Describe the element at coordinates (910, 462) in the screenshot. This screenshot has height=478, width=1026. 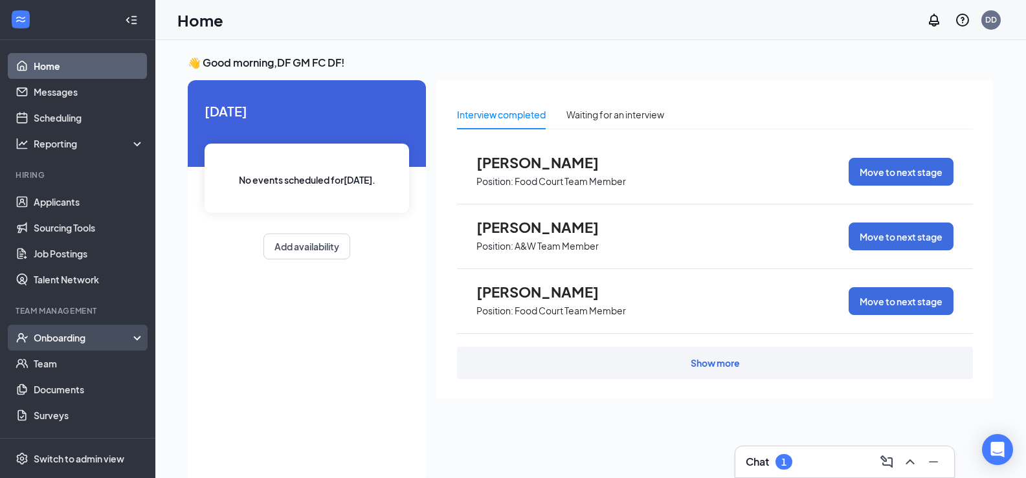
I see `svg: ChevronUp` at that location.